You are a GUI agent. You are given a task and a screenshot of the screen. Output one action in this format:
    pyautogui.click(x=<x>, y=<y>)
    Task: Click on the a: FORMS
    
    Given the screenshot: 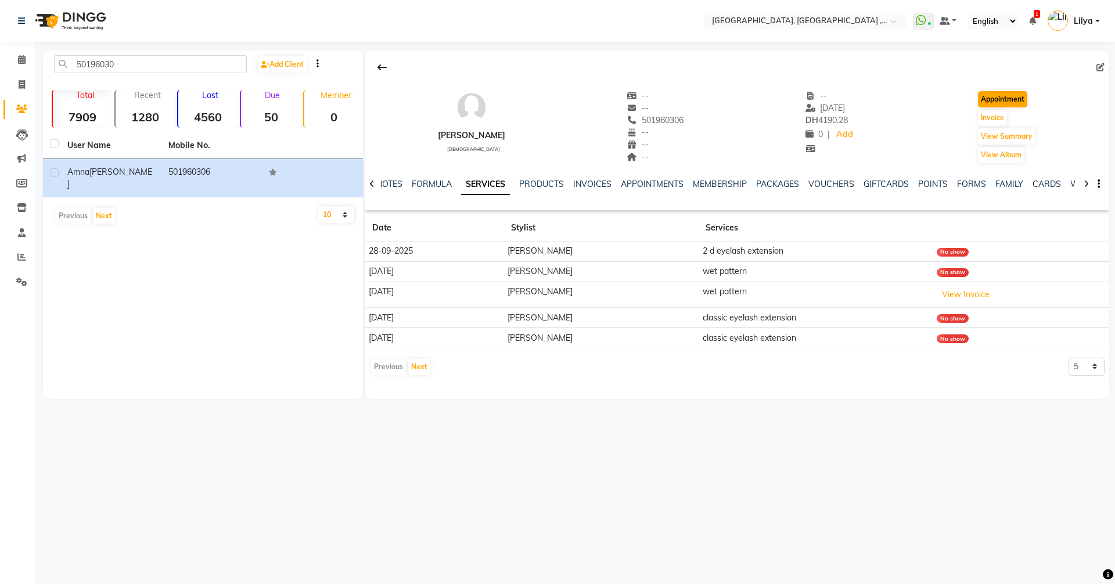 What is the action you would take?
    pyautogui.click(x=972, y=184)
    